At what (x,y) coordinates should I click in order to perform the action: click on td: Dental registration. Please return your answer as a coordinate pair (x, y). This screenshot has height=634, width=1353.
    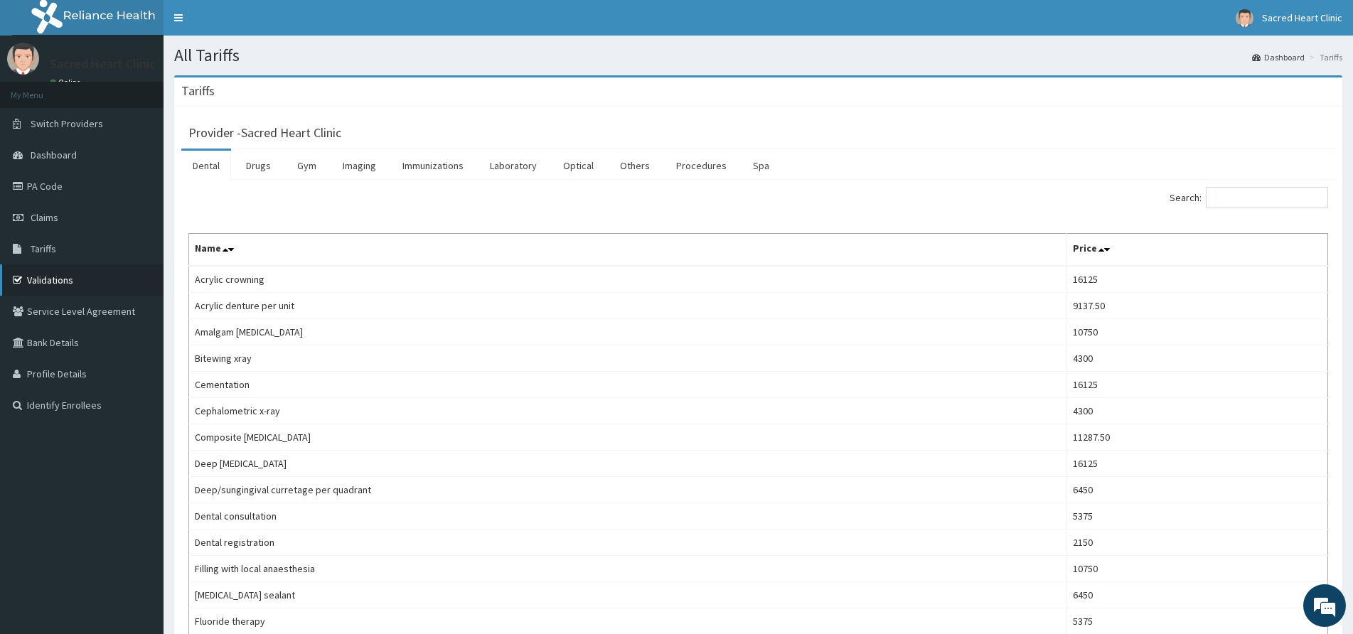
    Looking at the image, I should click on (628, 543).